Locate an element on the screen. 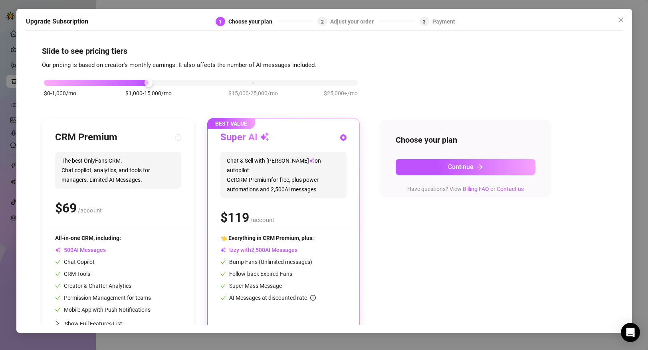  span: 👈 Everything in CRM Premium, plus: is located at coordinates (267, 238).